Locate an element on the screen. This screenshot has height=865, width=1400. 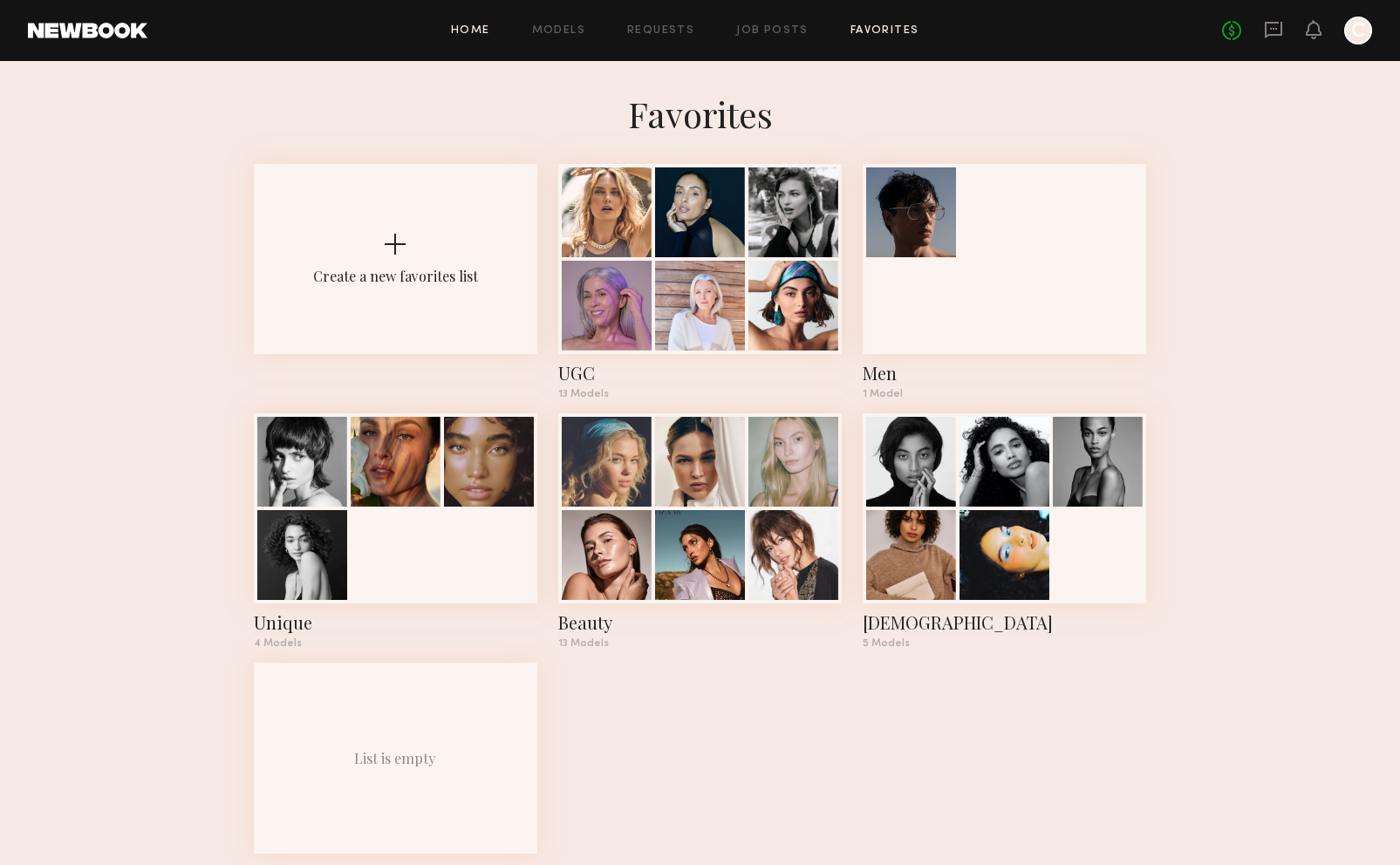
div: Create a new favorites list is located at coordinates (395, 275).